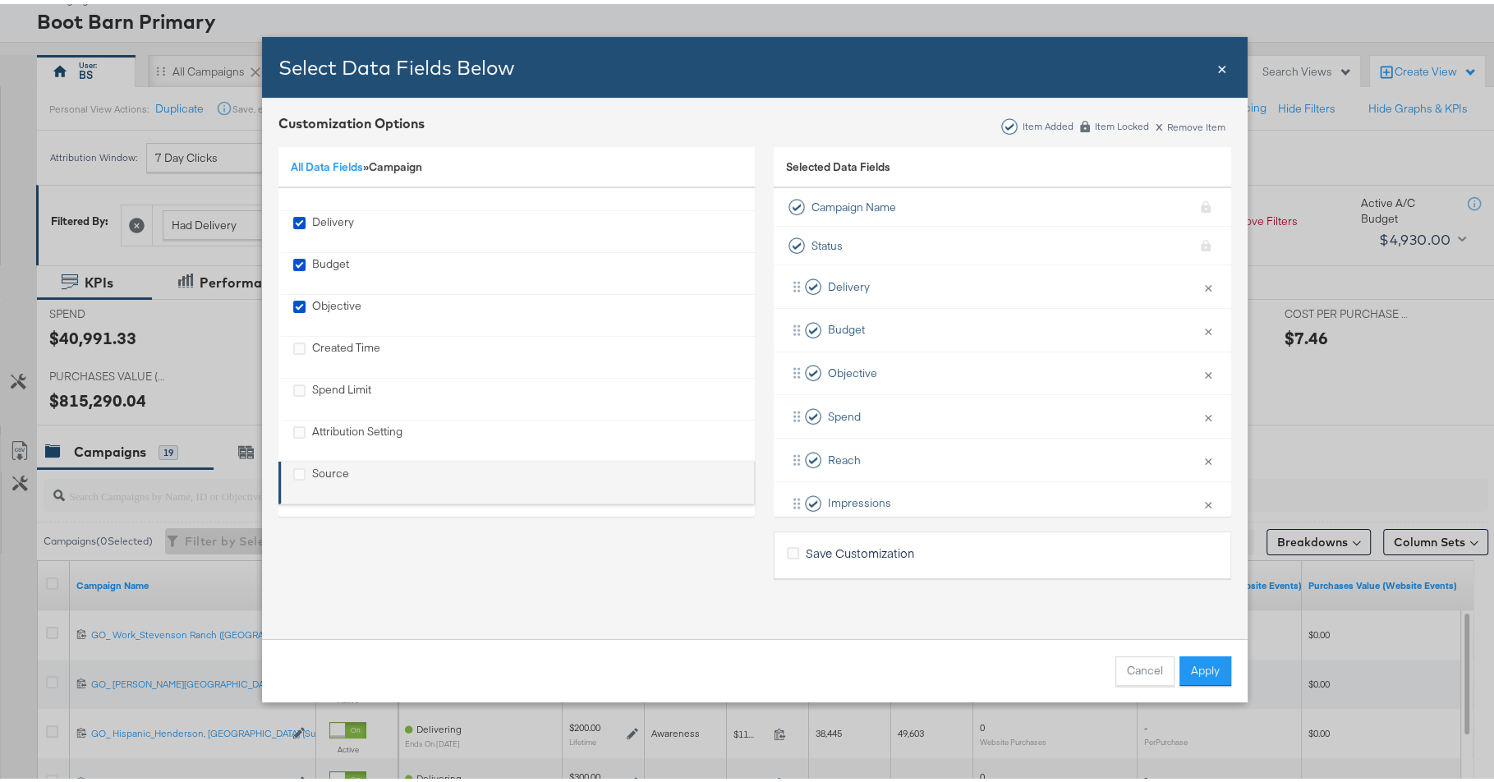 The width and height of the screenshot is (1494, 782). Describe the element at coordinates (853, 369) in the screenshot. I see `span: Objective` at that location.